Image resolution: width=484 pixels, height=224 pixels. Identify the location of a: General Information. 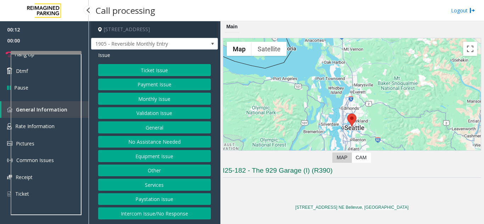
(45, 109).